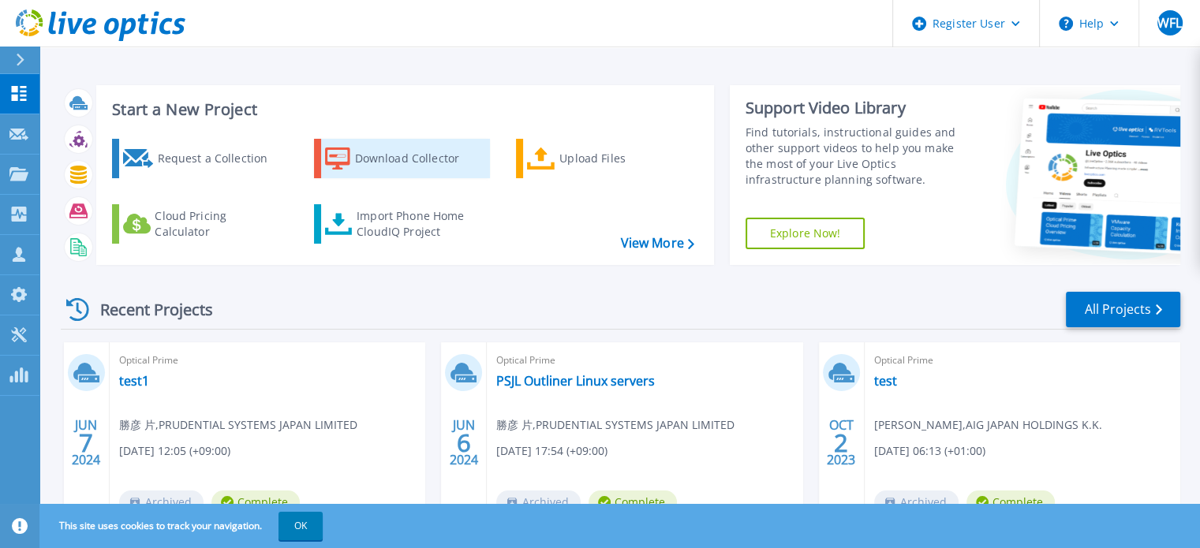 This screenshot has width=1200, height=548. I want to click on div: Upload Files, so click(623, 159).